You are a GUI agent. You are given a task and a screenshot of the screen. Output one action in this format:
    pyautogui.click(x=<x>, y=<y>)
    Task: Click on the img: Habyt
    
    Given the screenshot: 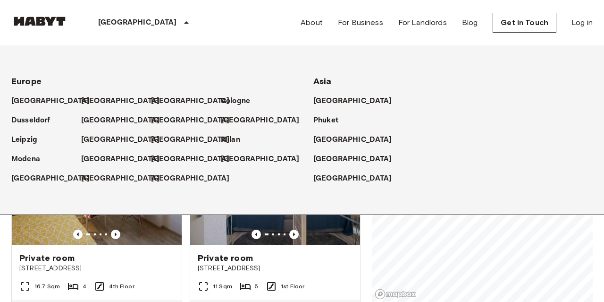 What is the action you would take?
    pyautogui.click(x=40, y=21)
    